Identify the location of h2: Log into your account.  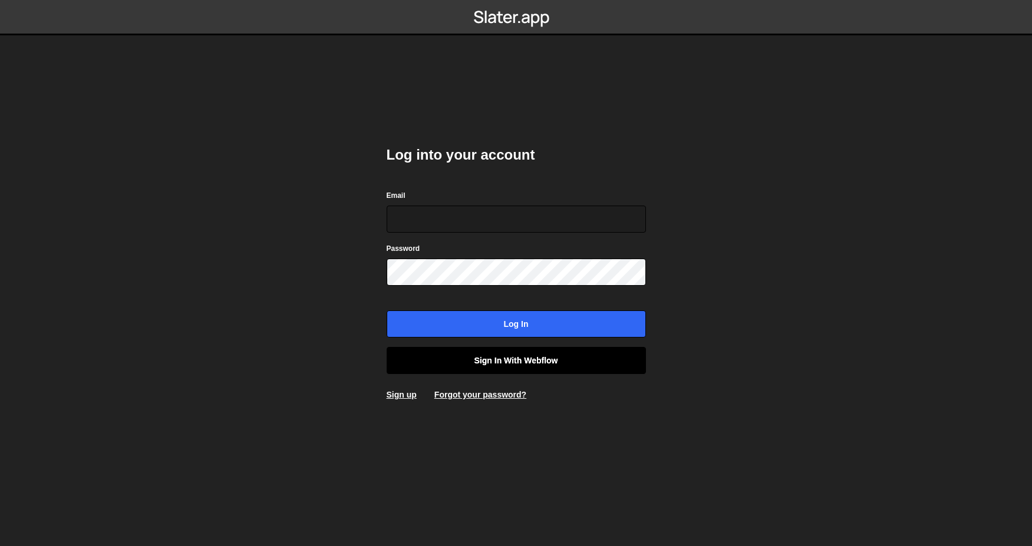
(516, 155).